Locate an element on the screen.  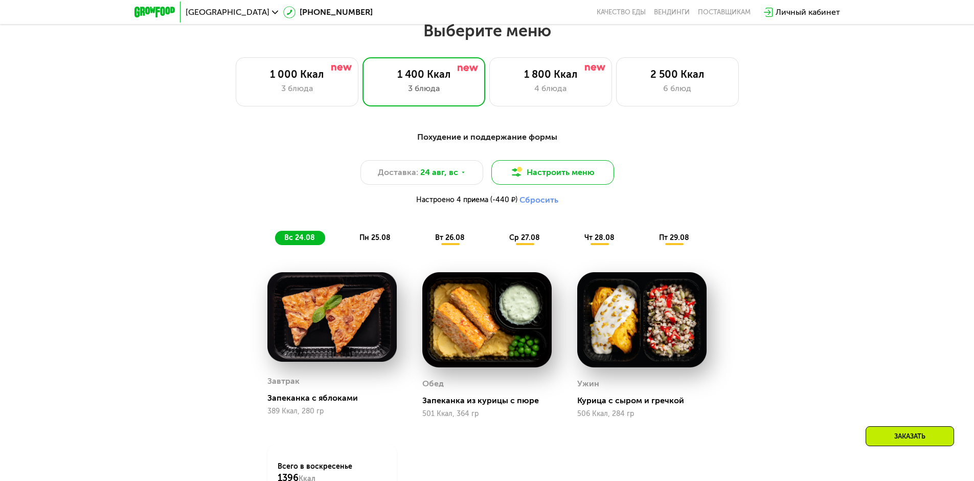
span: вт 26.08 is located at coordinates (450, 237).